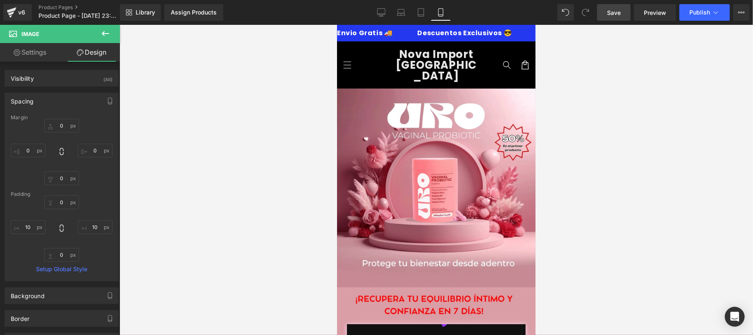 The width and height of the screenshot is (753, 335). I want to click on a: Preview, so click(655, 12).